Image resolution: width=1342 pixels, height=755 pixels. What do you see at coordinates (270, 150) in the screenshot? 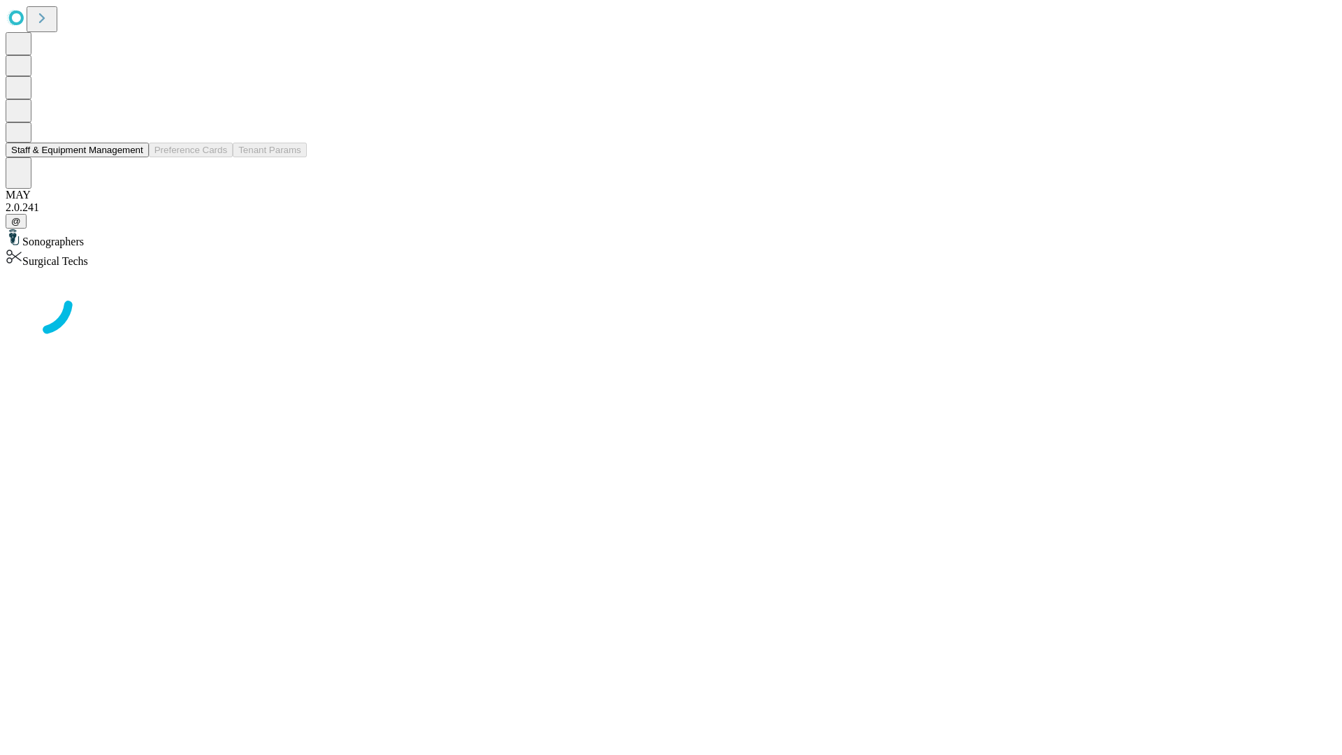
I see `button: Tenant Params` at bounding box center [270, 150].